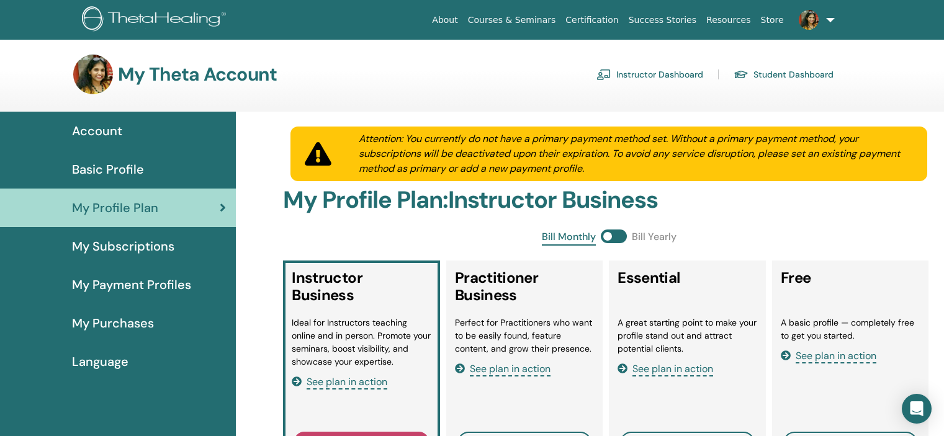 Image resolution: width=944 pixels, height=436 pixels. What do you see at coordinates (108, 169) in the screenshot?
I see `span: Basic Profile` at bounding box center [108, 169].